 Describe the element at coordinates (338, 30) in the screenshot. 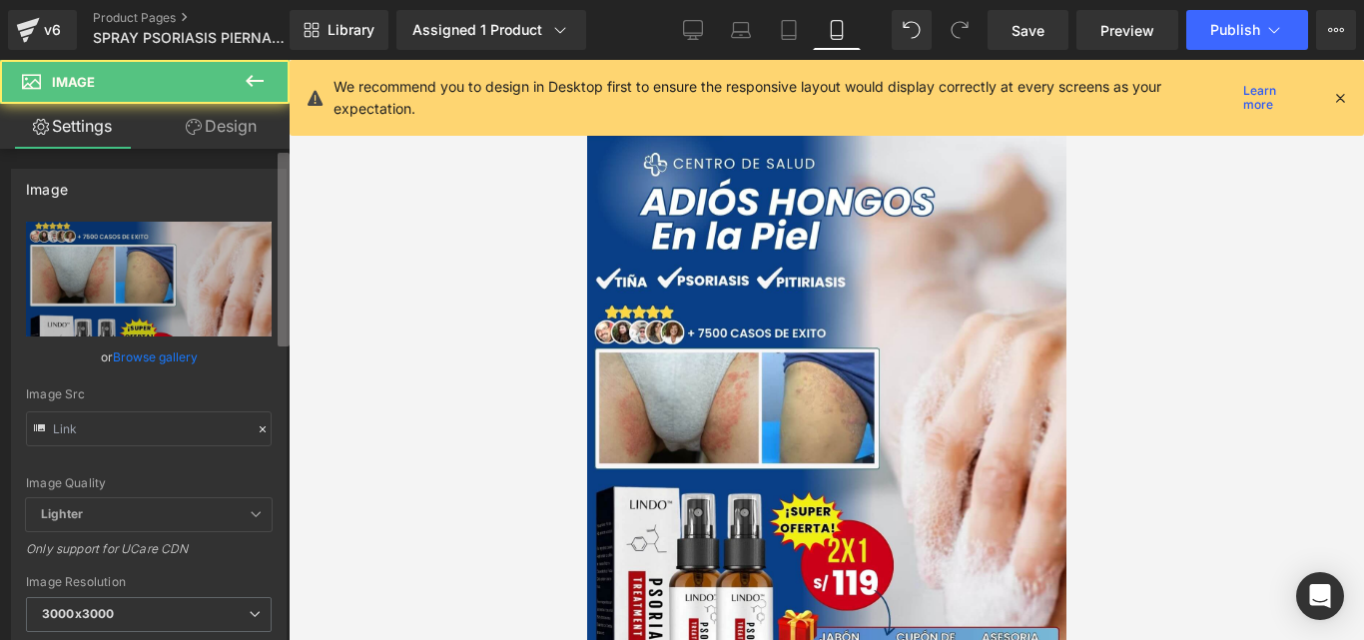

I see `a: New Library` at that location.